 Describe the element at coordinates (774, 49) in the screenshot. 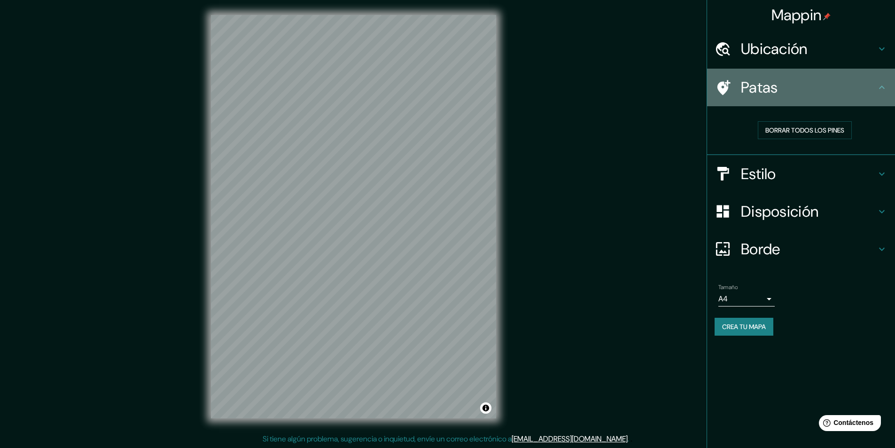

I see `font: Ubicación` at that location.